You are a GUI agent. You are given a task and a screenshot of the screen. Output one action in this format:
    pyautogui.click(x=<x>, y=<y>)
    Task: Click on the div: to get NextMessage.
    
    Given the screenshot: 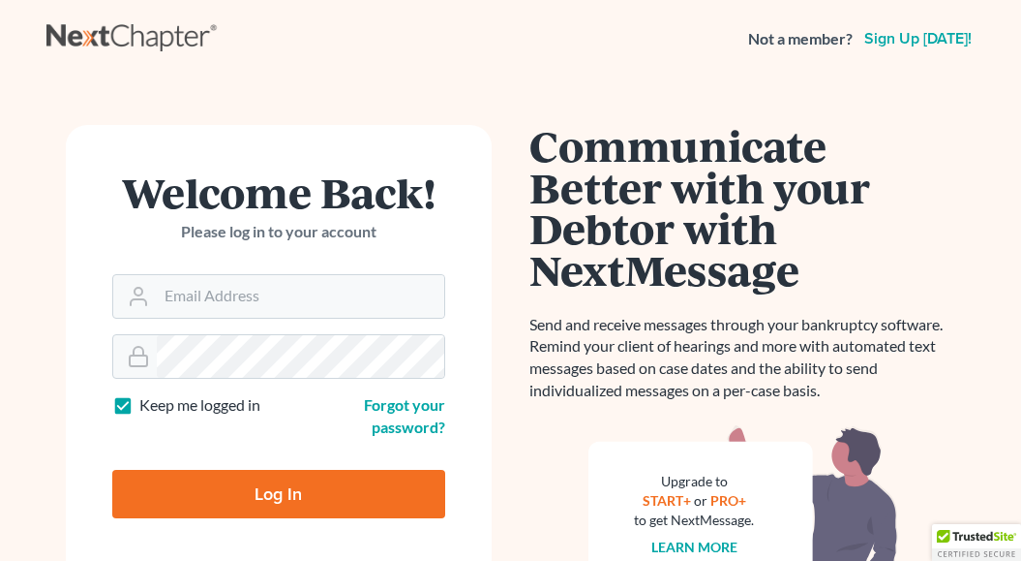 What is the action you would take?
    pyautogui.click(x=695, y=520)
    